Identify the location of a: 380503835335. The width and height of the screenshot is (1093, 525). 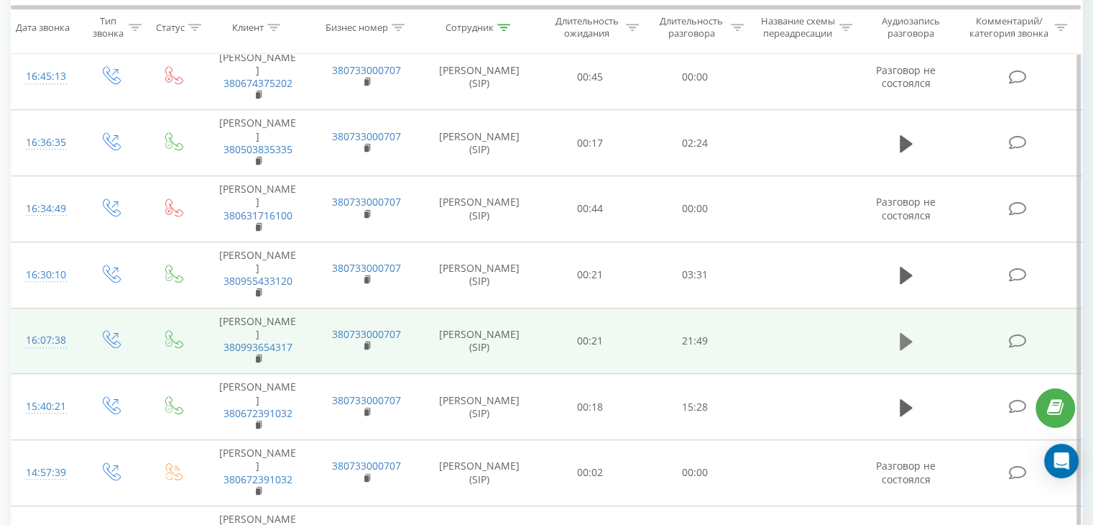
(258, 149).